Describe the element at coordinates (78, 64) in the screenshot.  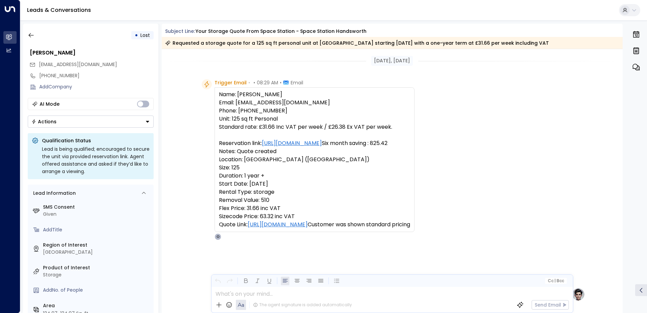
I see `span: syedkareem2009@yahoo.com` at that location.